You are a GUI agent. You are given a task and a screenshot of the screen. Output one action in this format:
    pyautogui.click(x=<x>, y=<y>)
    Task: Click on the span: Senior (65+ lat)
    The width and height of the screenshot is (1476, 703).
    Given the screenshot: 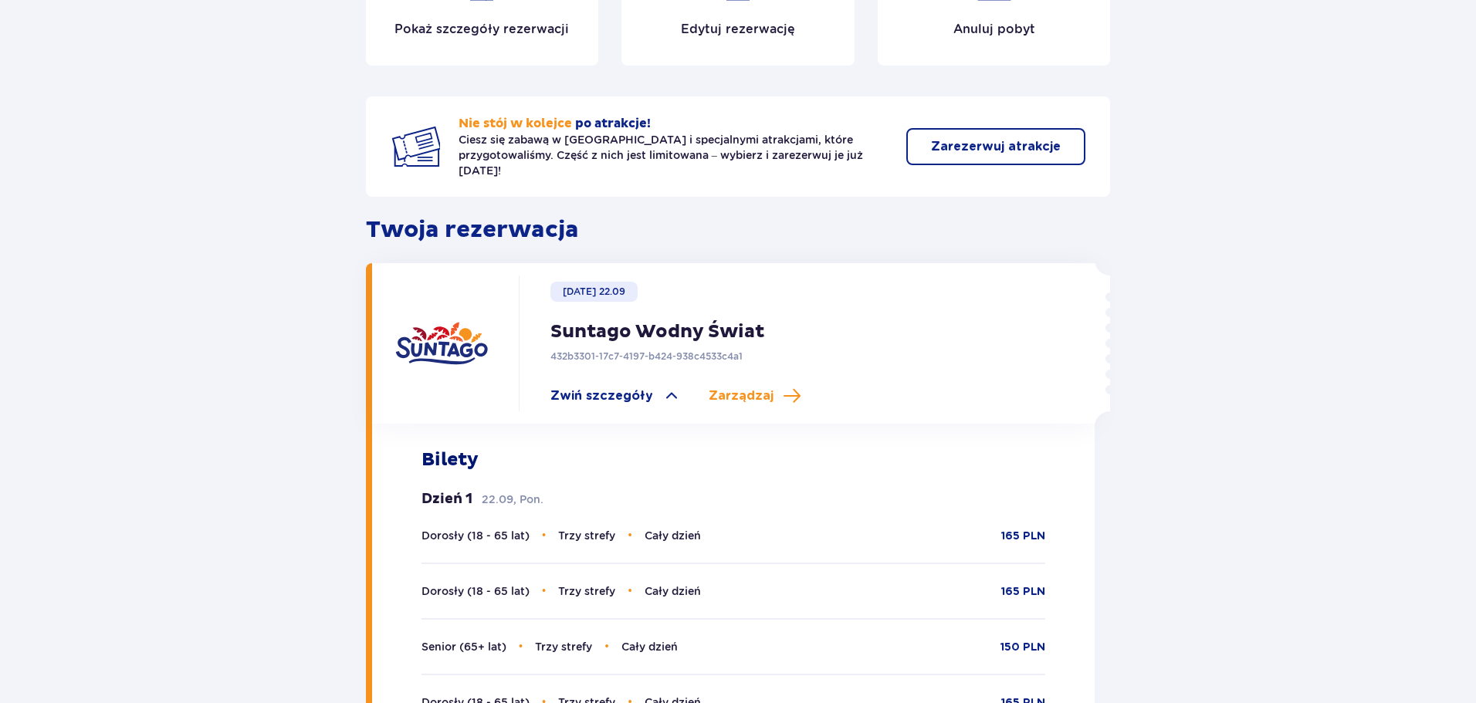 What is the action you would take?
    pyautogui.click(x=464, y=647)
    